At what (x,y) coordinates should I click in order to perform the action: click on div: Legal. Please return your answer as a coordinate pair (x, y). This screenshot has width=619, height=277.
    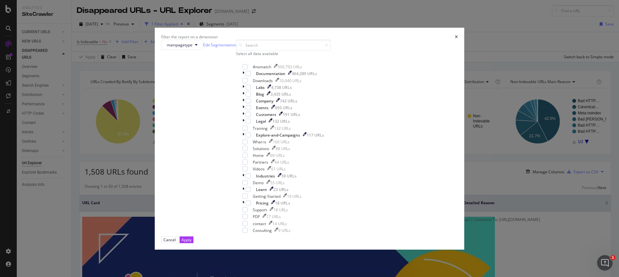
    Looking at the image, I should click on (261, 121).